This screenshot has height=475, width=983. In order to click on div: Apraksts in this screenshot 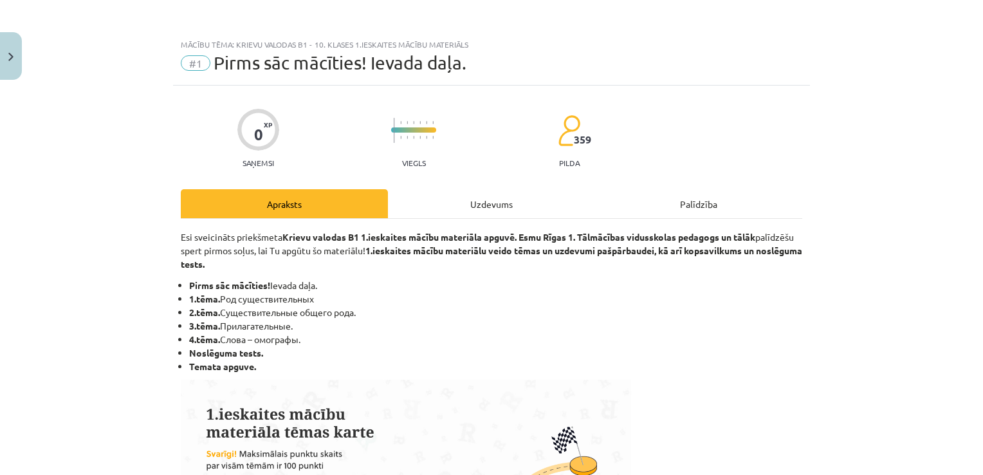, I will do `click(284, 203)`.